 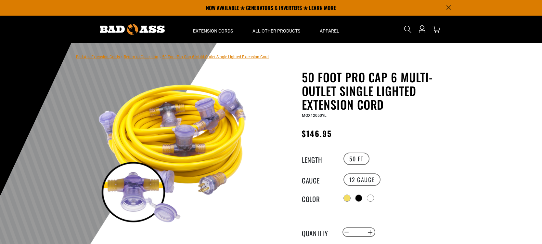 What do you see at coordinates (382, 91) in the screenshot?
I see `h1: 50 Foot Pro Cap 6 Multi-Outlet Single Lighted Extension Cord` at bounding box center [382, 91].